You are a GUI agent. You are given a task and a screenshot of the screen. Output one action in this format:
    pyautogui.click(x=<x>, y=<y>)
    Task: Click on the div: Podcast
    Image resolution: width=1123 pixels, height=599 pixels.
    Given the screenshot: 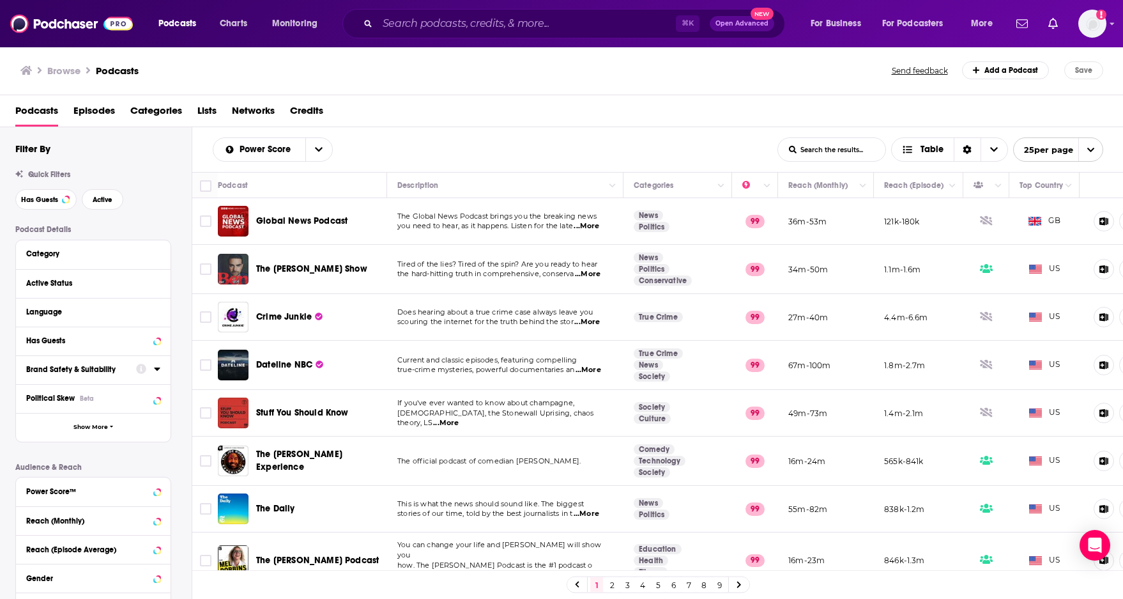 What is the action you would take?
    pyautogui.click(x=233, y=185)
    